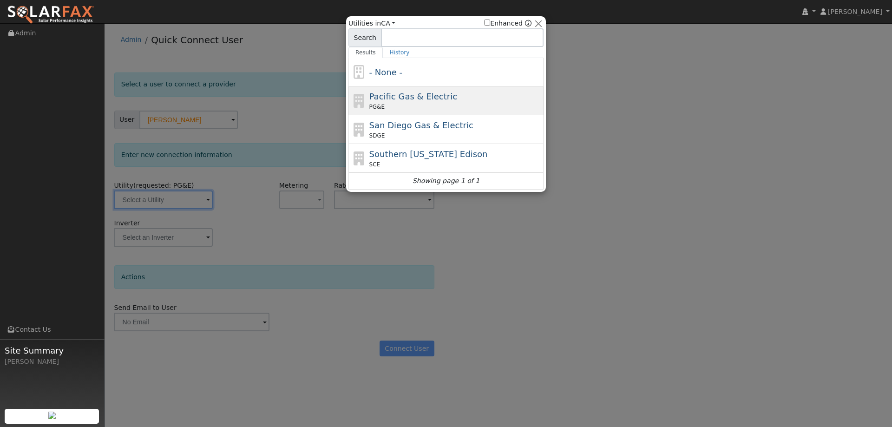 The width and height of the screenshot is (892, 427). I want to click on span: Site Summary, so click(52, 350).